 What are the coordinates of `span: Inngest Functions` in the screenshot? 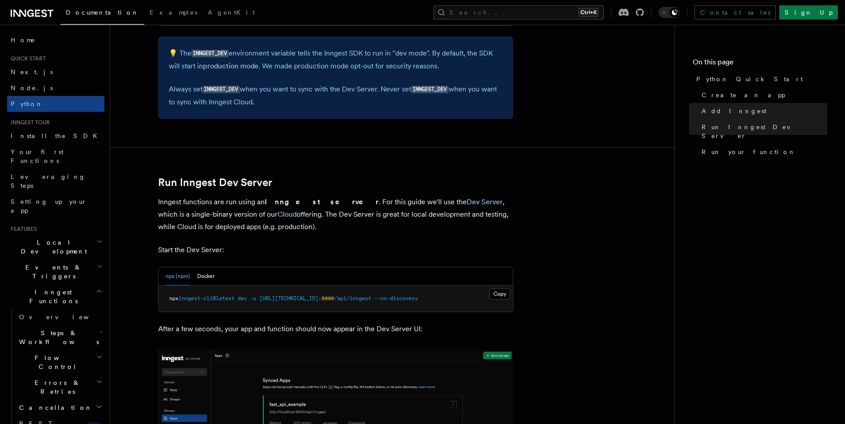 It's located at (52, 297).